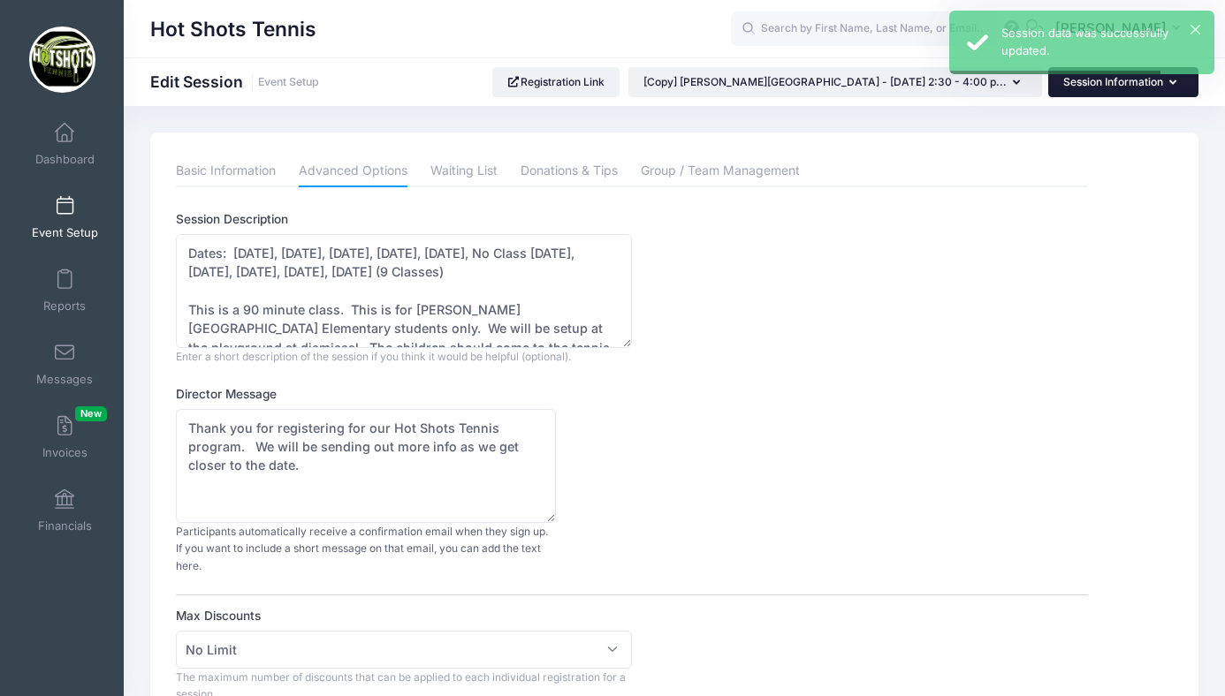 The width and height of the screenshot is (1225, 696). I want to click on a: Messages, so click(65, 364).